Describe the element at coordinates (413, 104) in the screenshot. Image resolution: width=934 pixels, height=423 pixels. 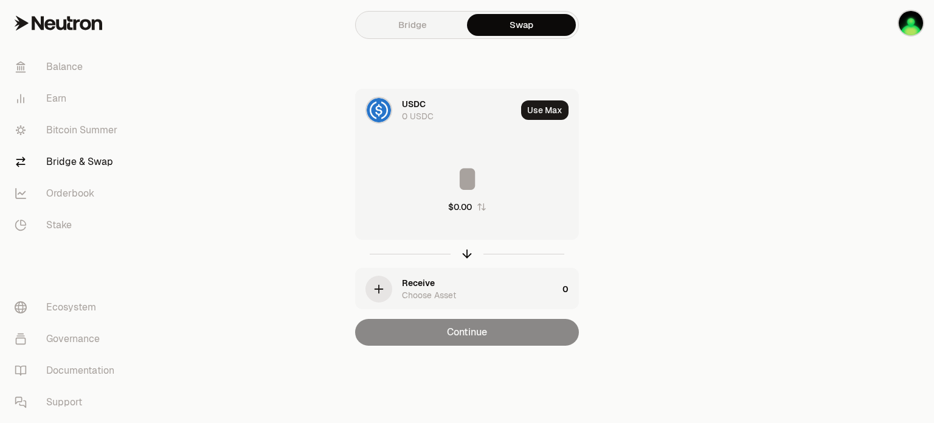
I see `div: USDC` at that location.